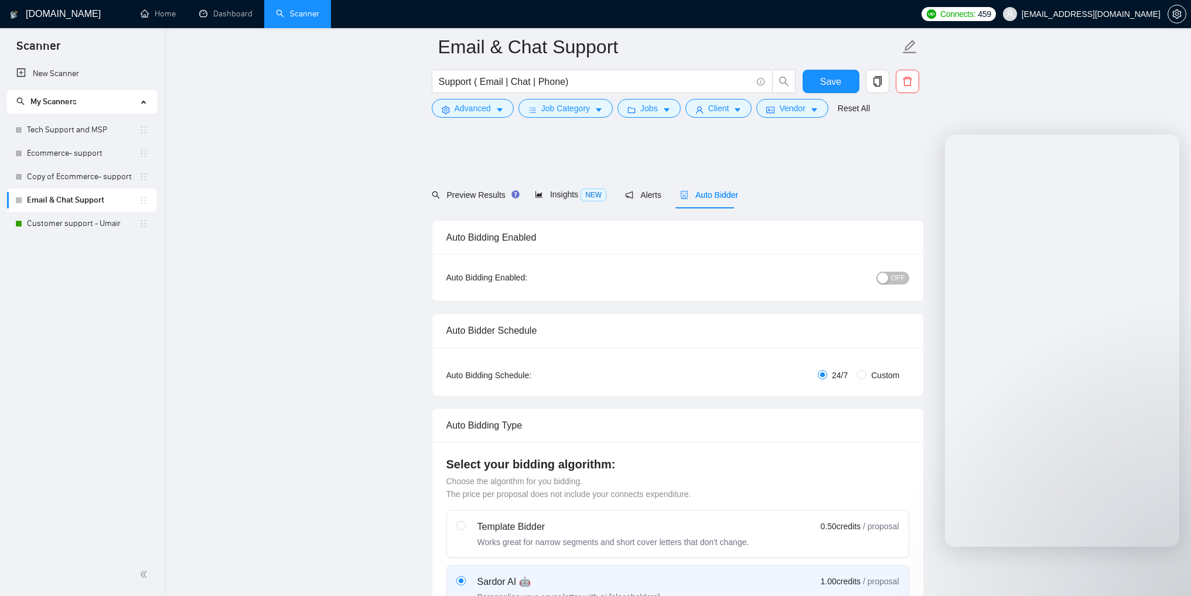  I want to click on span: robot, so click(684, 195).